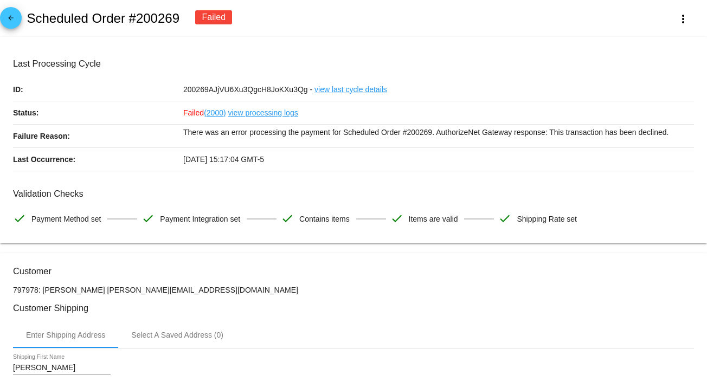  I want to click on h3: Last Processing Cycle, so click(353, 63).